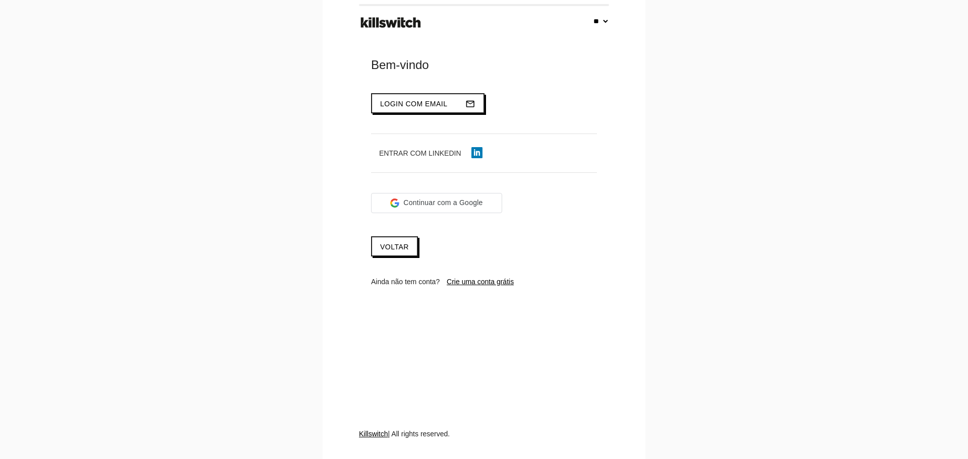  I want to click on a: Voltar, so click(394, 247).